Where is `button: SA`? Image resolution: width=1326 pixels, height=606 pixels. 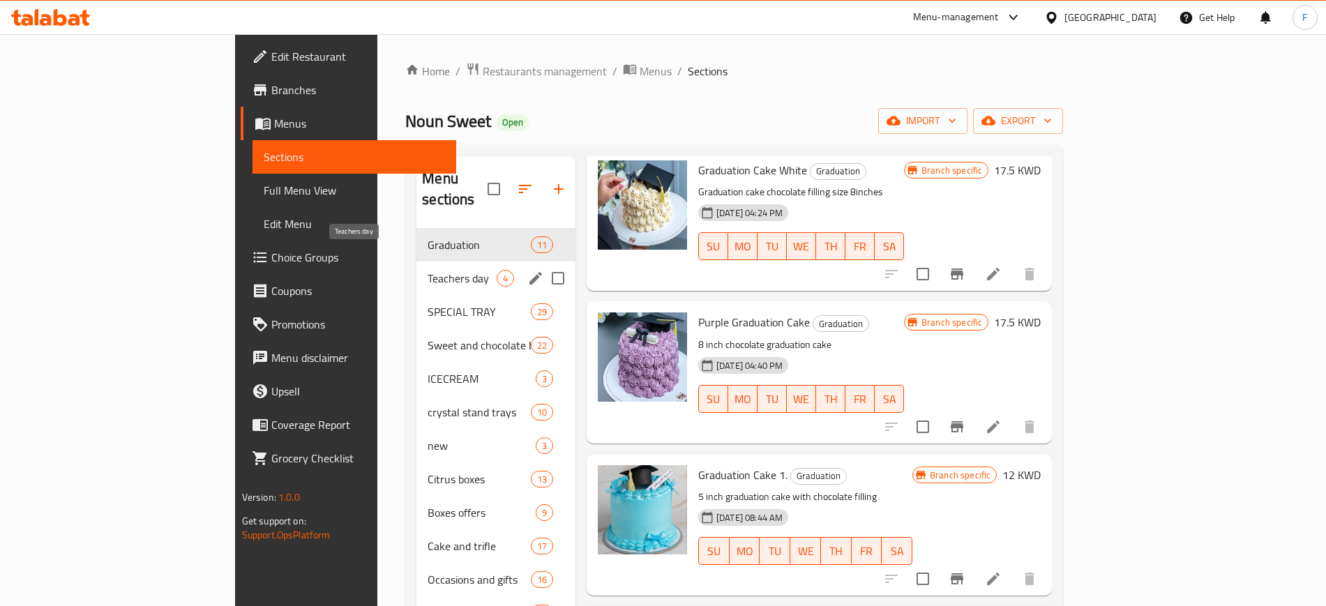 button: SA is located at coordinates (889, 399).